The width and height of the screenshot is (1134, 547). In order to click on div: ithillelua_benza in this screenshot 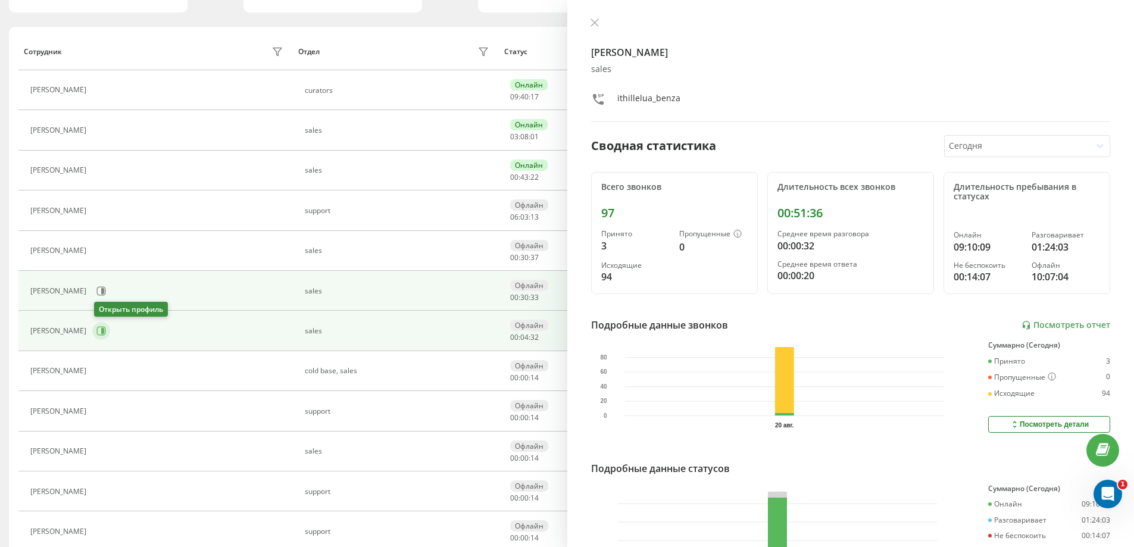, I will do `click(649, 101)`.